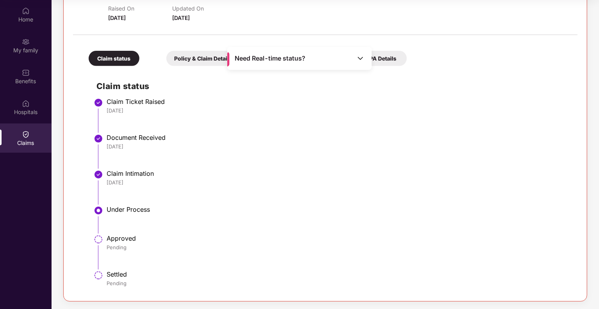 The height and width of the screenshot is (309, 599). What do you see at coordinates (333, 86) in the screenshot?
I see `h2: Claim status` at bounding box center [333, 86].